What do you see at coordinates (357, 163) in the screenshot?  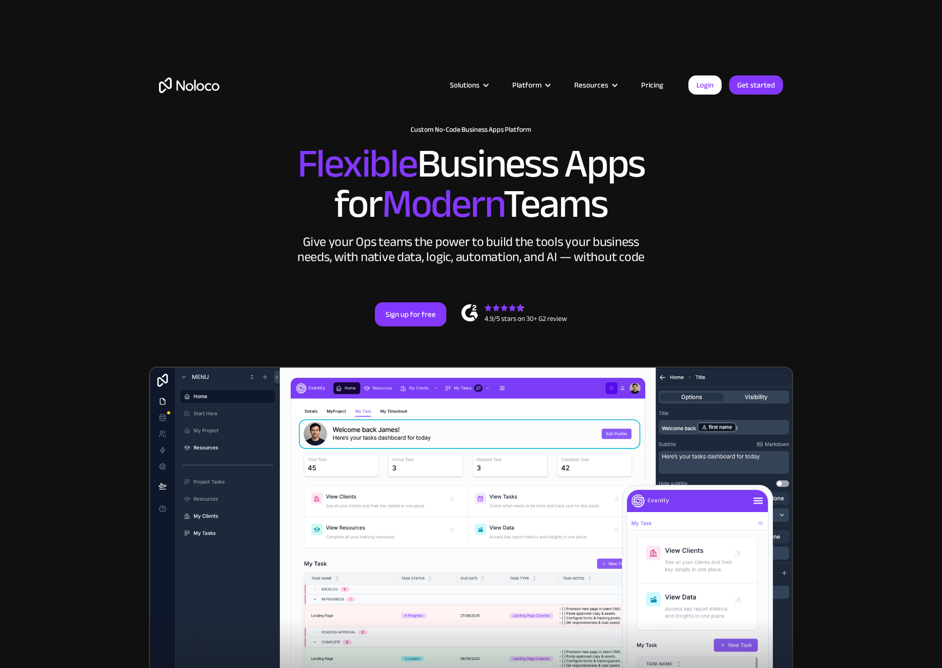 I see `span: Flexible` at bounding box center [357, 163].